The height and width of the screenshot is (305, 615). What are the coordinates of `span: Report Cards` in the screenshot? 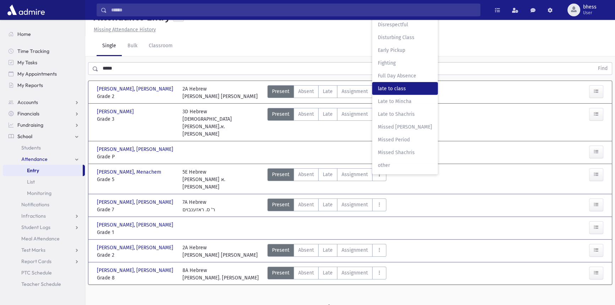 It's located at (36, 261).